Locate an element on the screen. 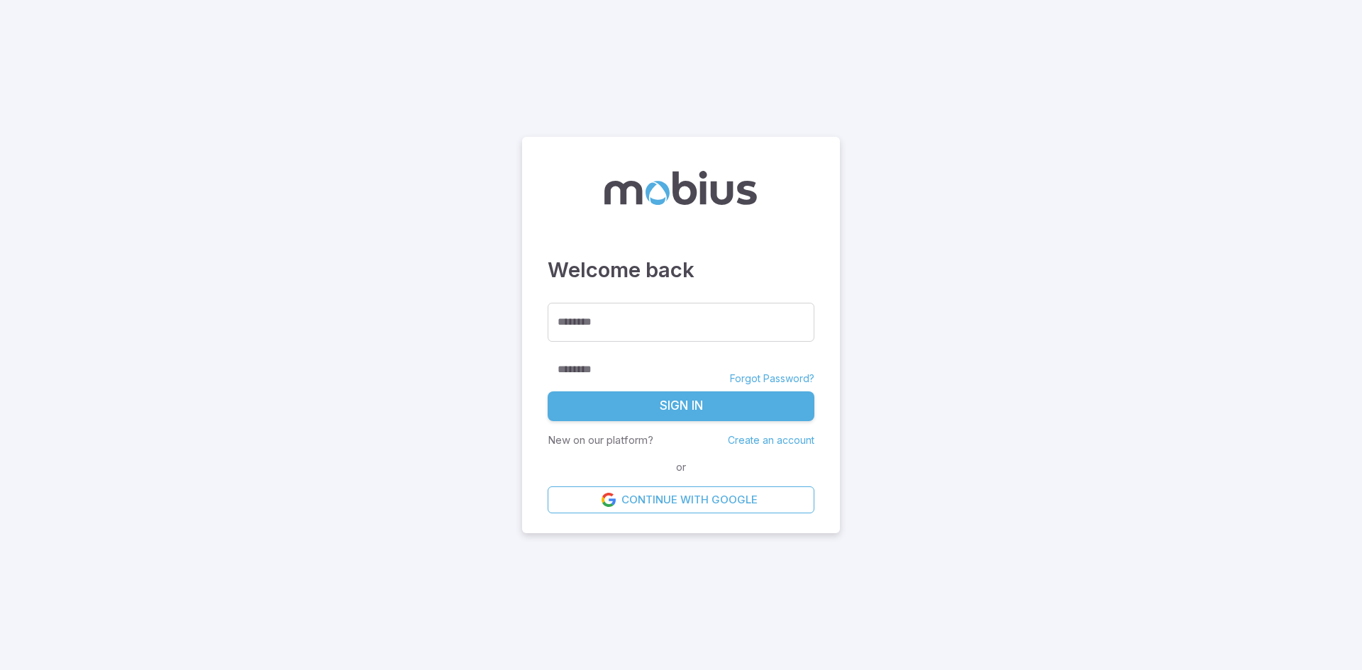  a: Forgot Password? is located at coordinates (772, 379).